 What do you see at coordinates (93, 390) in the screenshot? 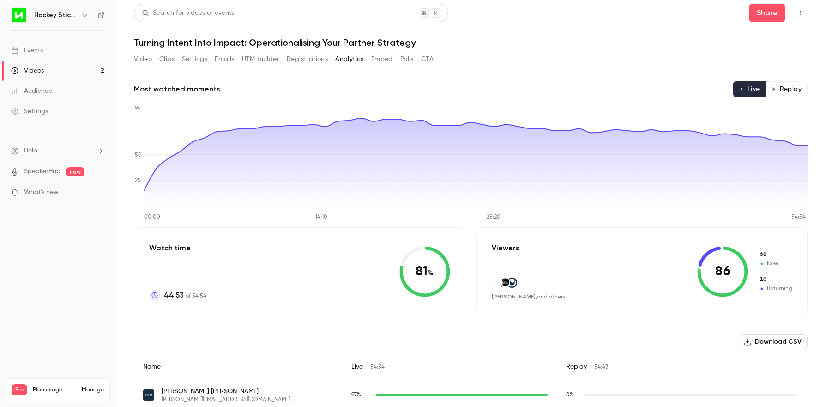
I see `a: Manage` at bounding box center [93, 390].